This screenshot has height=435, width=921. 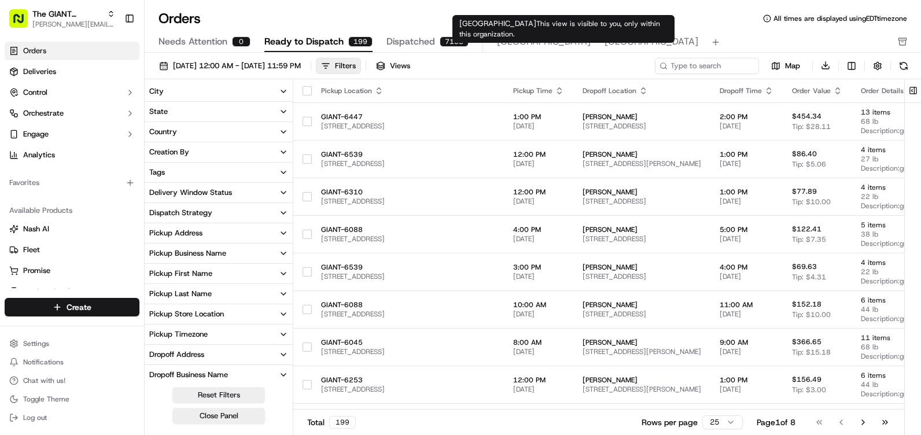 What do you see at coordinates (157, 172) in the screenshot?
I see `div: Tags` at bounding box center [157, 172].